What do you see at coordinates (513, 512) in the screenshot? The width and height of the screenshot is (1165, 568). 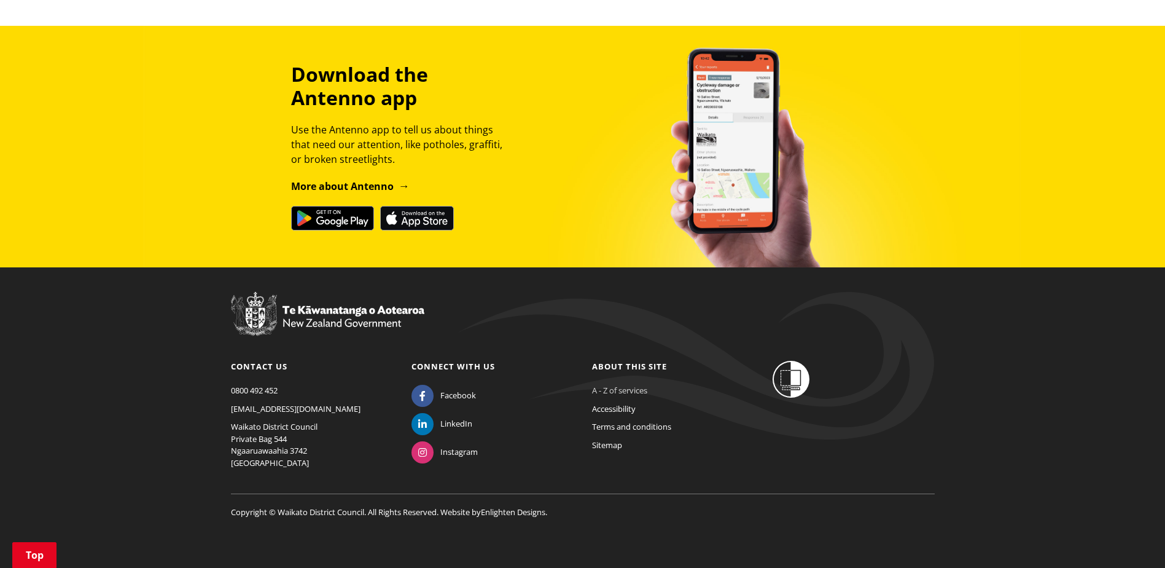 I see `a: Enlighten Designs` at bounding box center [513, 512].